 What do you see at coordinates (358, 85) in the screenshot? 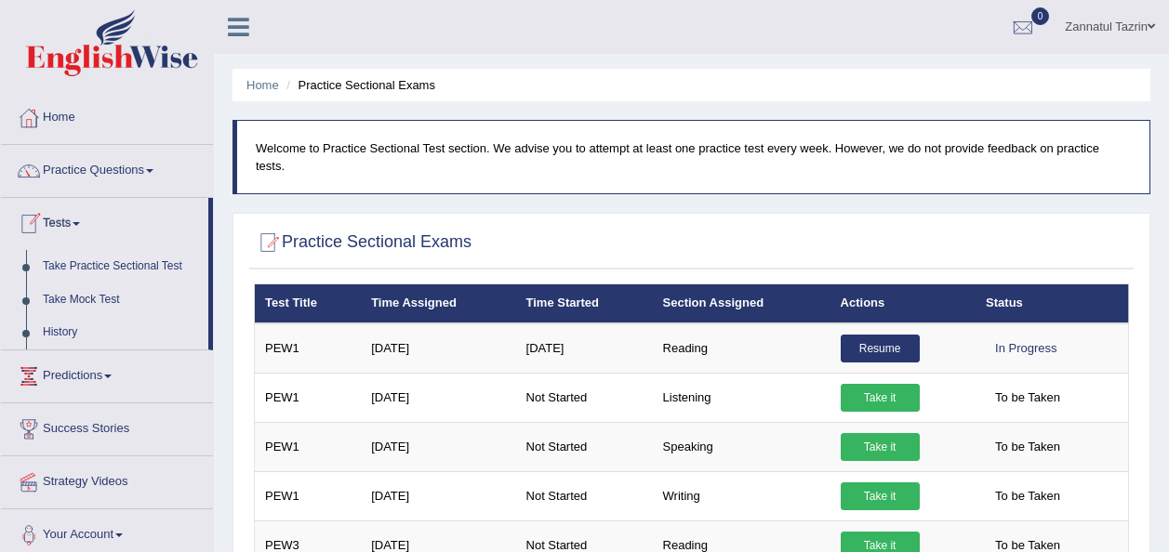
I see `li: Practice Sectional Exams` at bounding box center [358, 85].